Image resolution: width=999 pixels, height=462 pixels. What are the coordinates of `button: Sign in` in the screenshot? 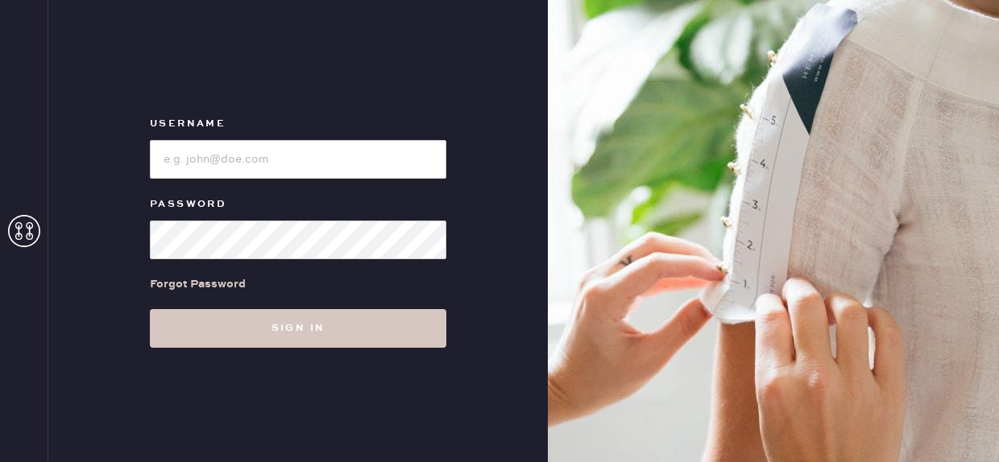 It's located at (298, 329).